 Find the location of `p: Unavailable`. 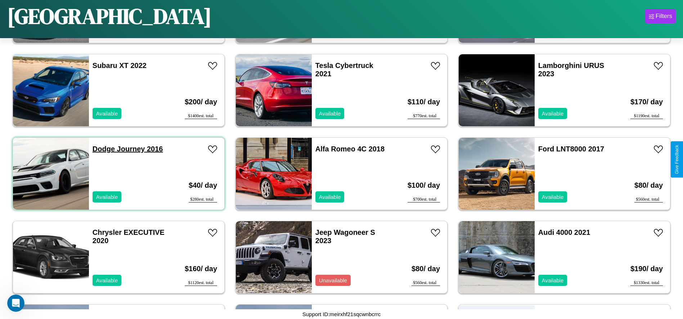

p: Unavailable is located at coordinates (333, 280).